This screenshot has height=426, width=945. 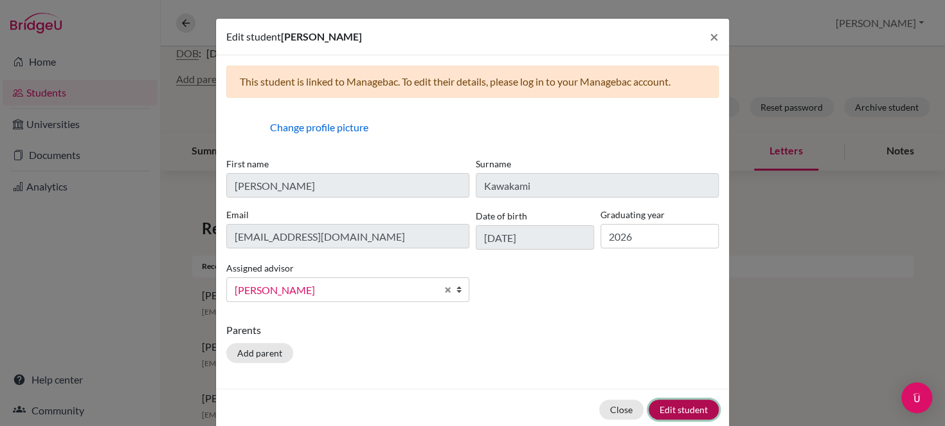 What do you see at coordinates (502, 215) in the screenshot?
I see `label: Date of birth` at bounding box center [502, 215].